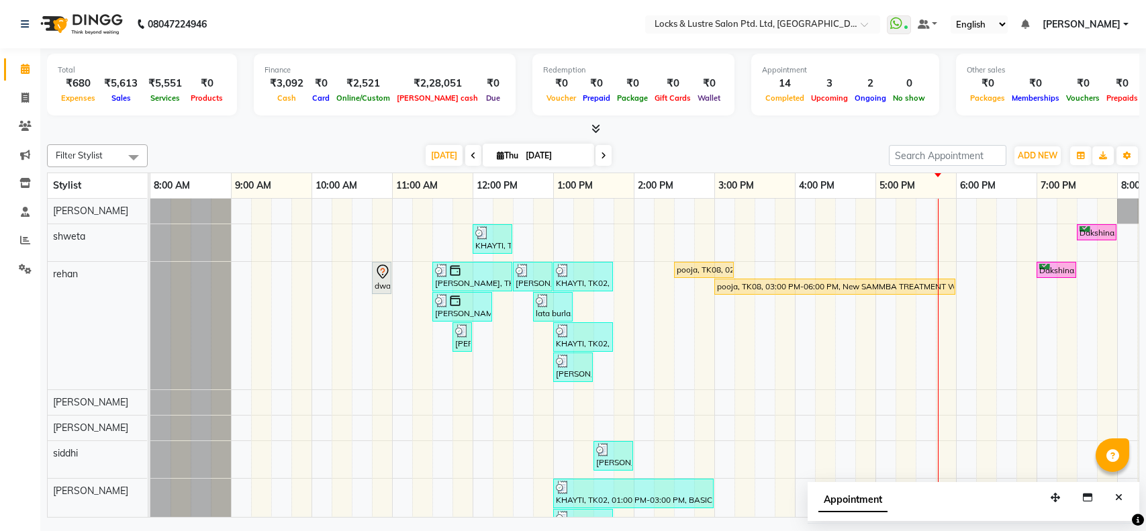 The width and height of the screenshot is (1146, 531). Describe the element at coordinates (853, 500) in the screenshot. I see `span: Appointment` at that location.